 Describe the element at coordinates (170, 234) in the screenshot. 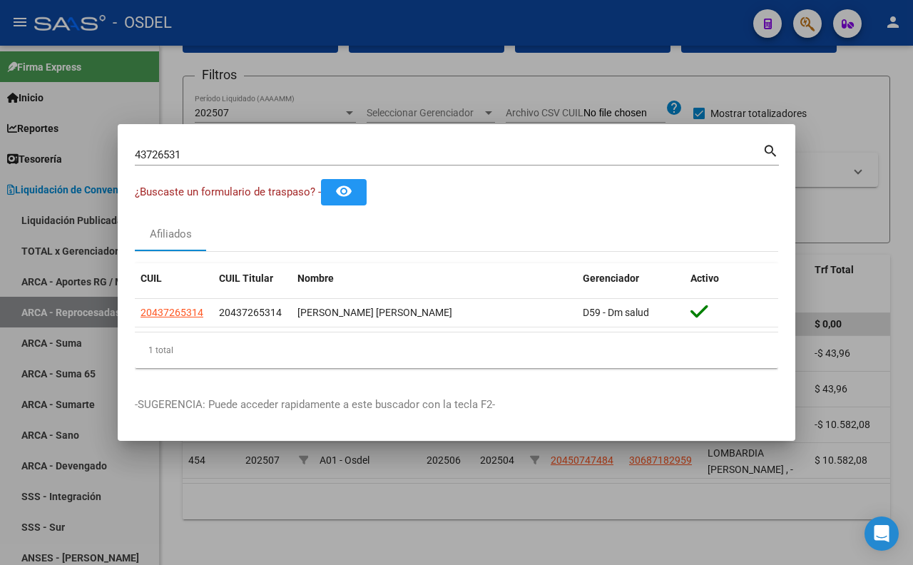

I see `div: Afiliados` at that location.